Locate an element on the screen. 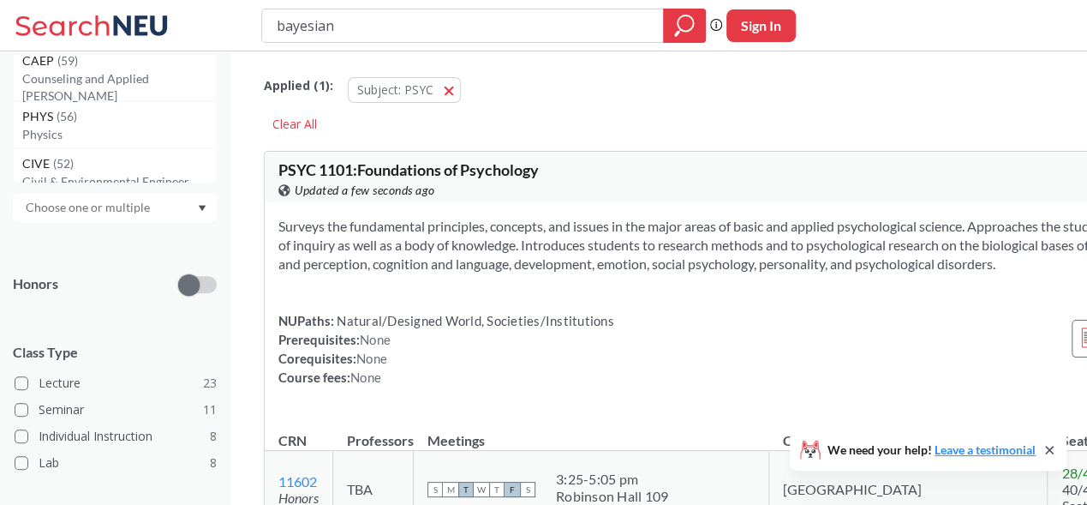 Image resolution: width=1087 pixels, height=505 pixels. div: magnifying glass is located at coordinates (685, 26).